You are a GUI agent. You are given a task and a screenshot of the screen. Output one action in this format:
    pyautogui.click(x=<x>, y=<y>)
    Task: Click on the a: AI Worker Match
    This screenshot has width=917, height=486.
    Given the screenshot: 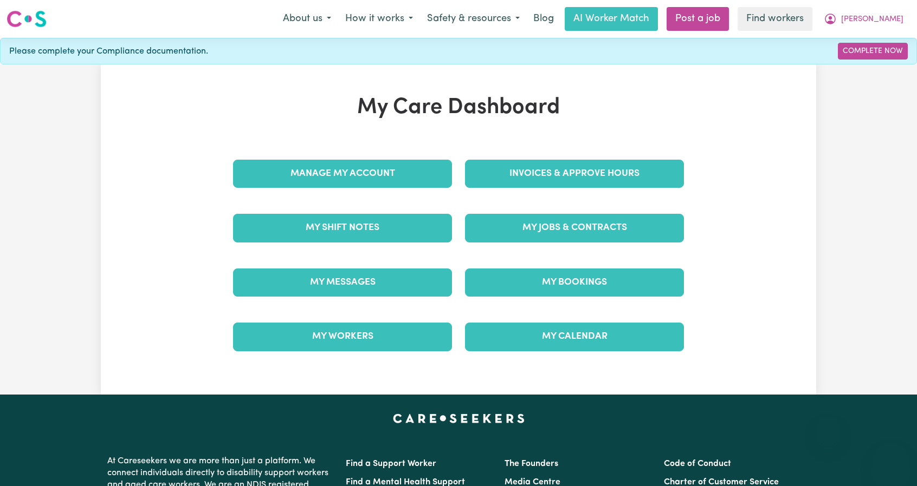 What is the action you would take?
    pyautogui.click(x=611, y=19)
    